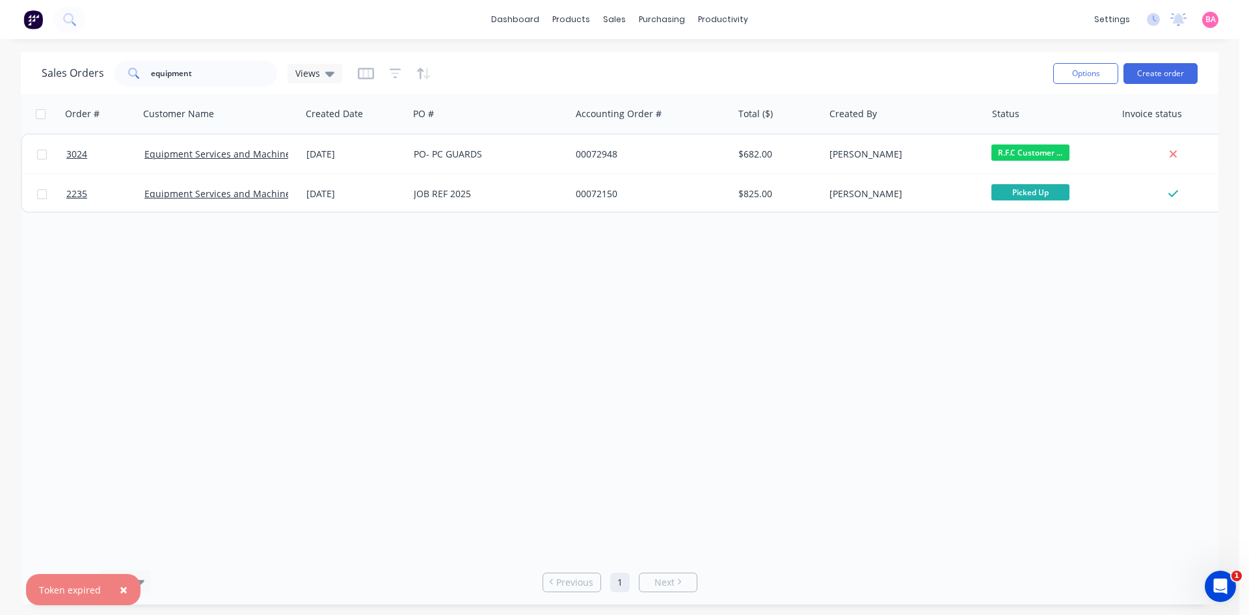 This screenshot has height=615, width=1249. Describe the element at coordinates (1210, 20) in the screenshot. I see `span: BA` at that location.